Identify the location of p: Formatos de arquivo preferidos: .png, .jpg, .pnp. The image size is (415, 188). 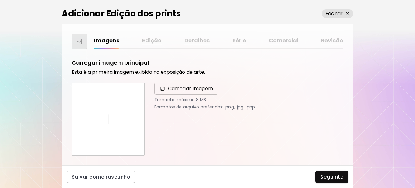
(249, 107).